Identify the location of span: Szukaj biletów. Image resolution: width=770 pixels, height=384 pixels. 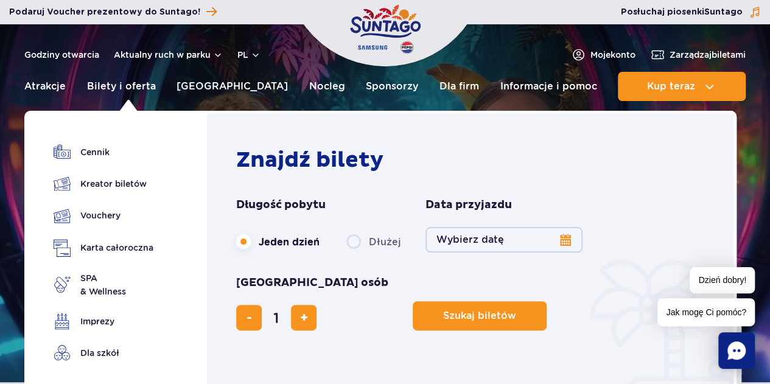
(480, 316).